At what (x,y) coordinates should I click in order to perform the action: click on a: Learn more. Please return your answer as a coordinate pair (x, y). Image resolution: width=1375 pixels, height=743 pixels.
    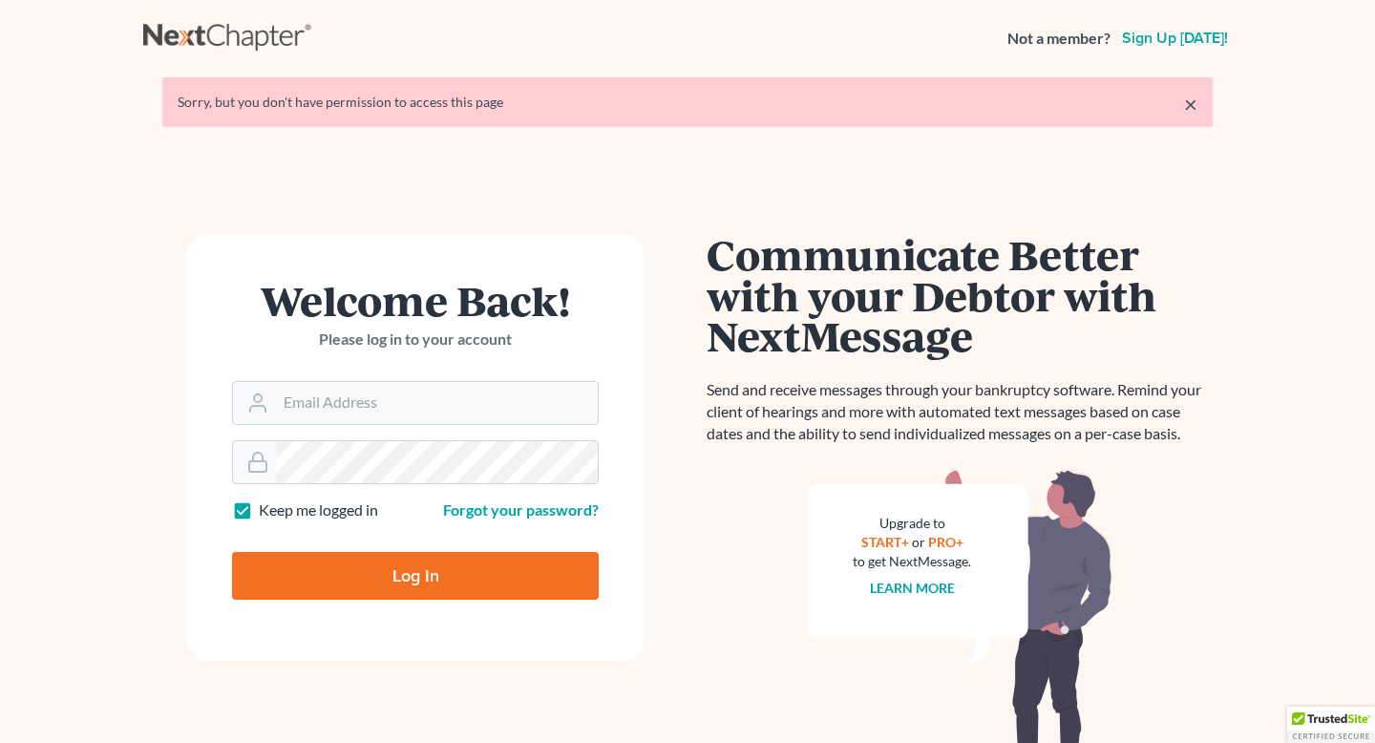
    Looking at the image, I should click on (912, 587).